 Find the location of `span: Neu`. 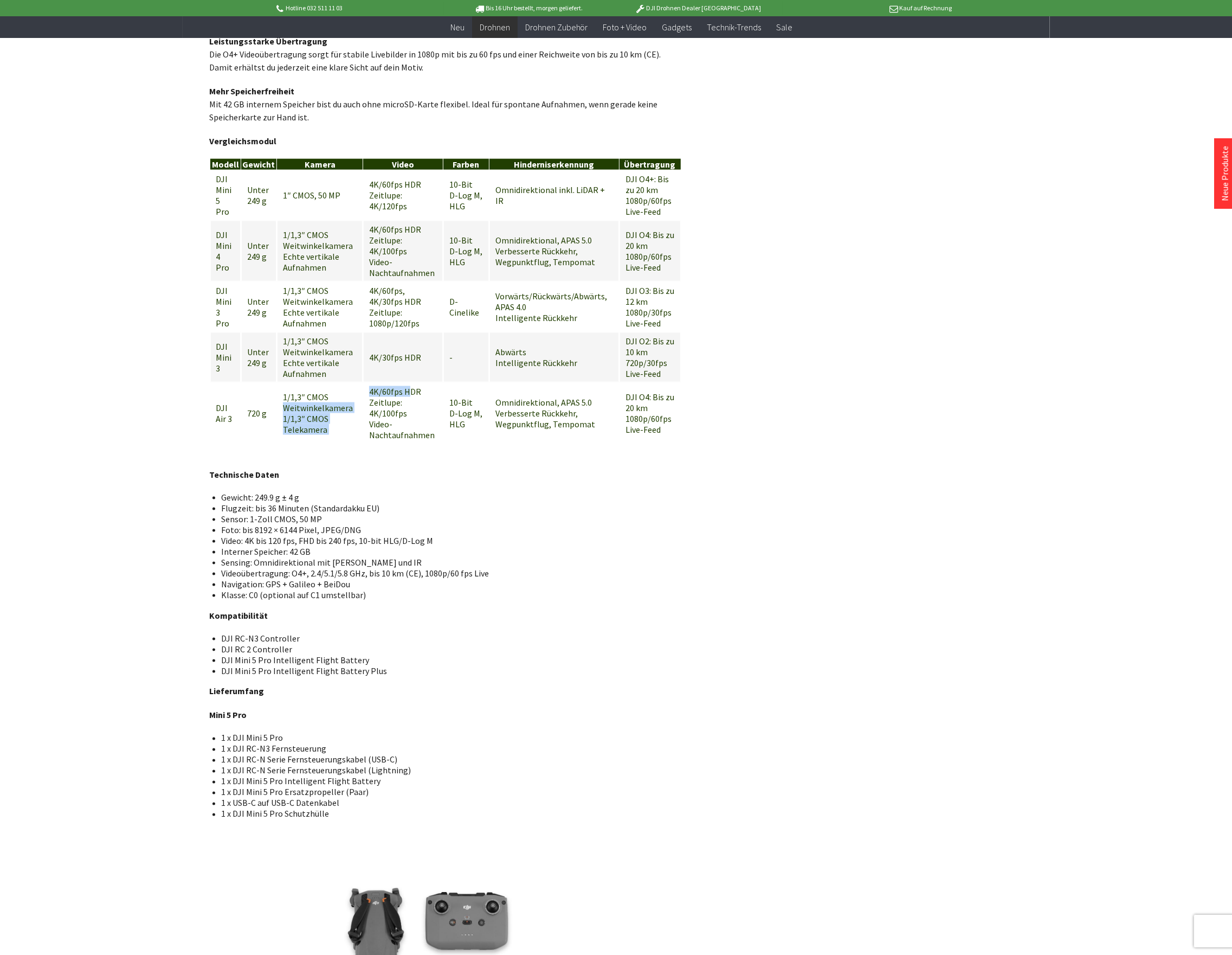

span: Neu is located at coordinates (457, 27).